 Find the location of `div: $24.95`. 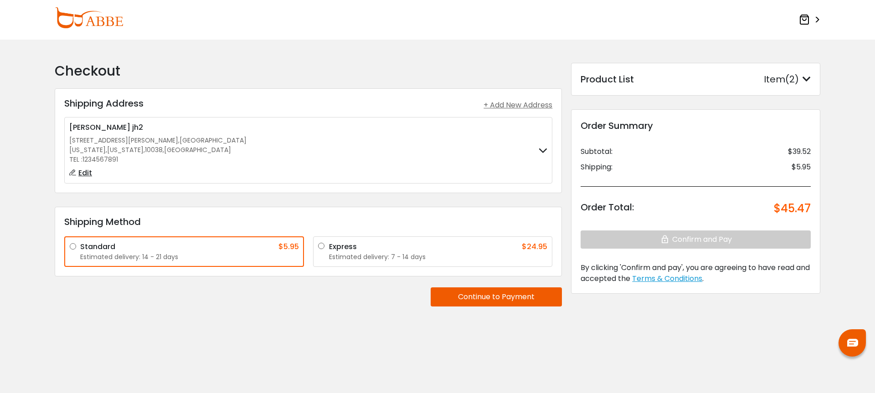

div: $24.95 is located at coordinates (535, 247).